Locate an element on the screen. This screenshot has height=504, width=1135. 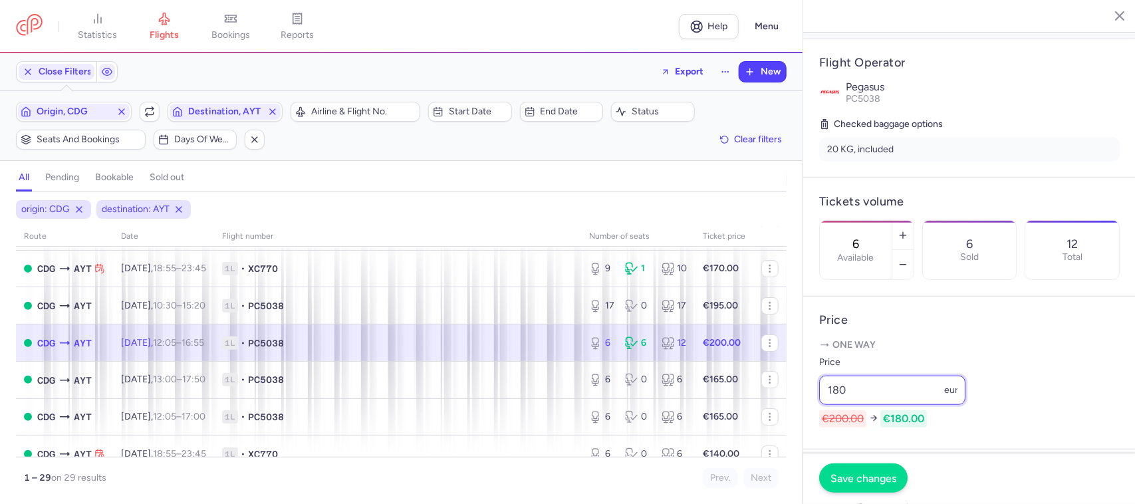
span: End date is located at coordinates (570, 112).